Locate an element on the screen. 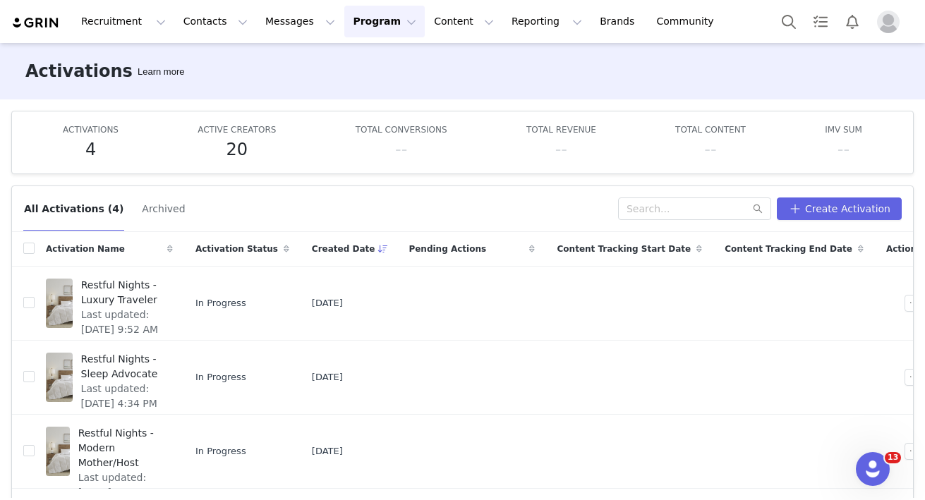 This screenshot has width=925, height=500. h5: 4 is located at coordinates (90, 150).